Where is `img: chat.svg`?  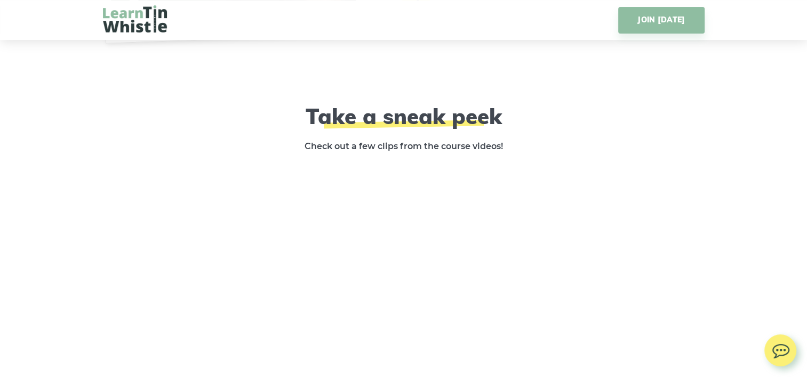
img: chat.svg is located at coordinates (780, 348).